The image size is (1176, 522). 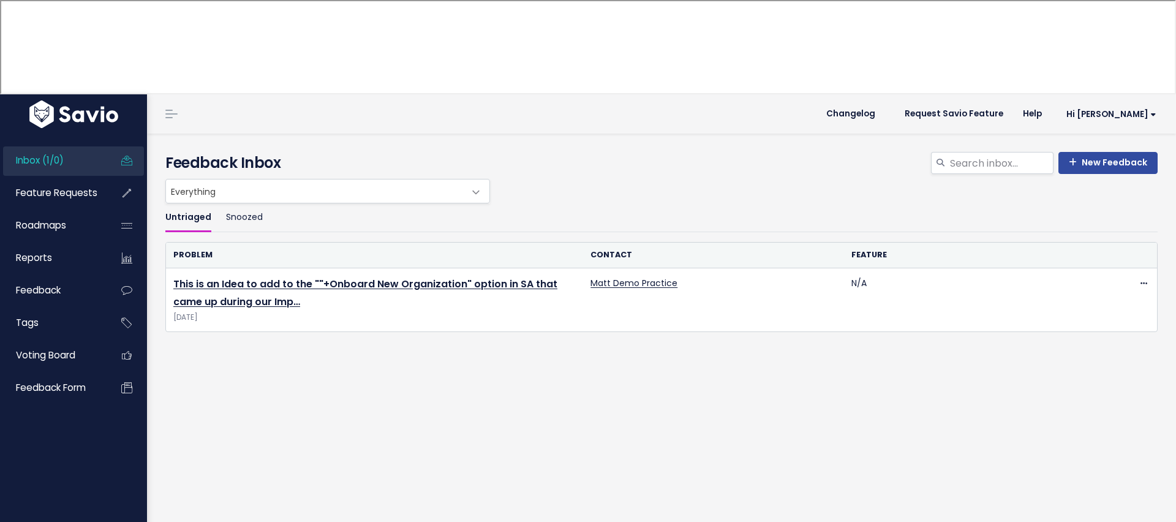 I want to click on input: Search inbox..., so click(x=1001, y=163).